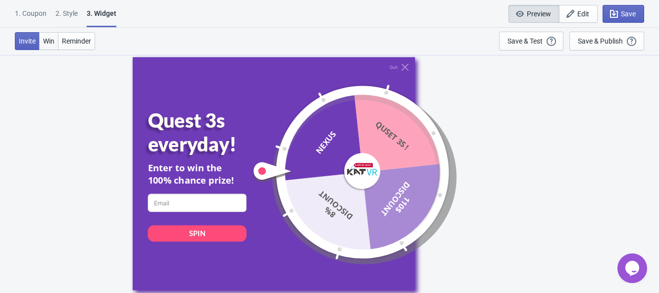  I want to click on span: Preview, so click(539, 14).